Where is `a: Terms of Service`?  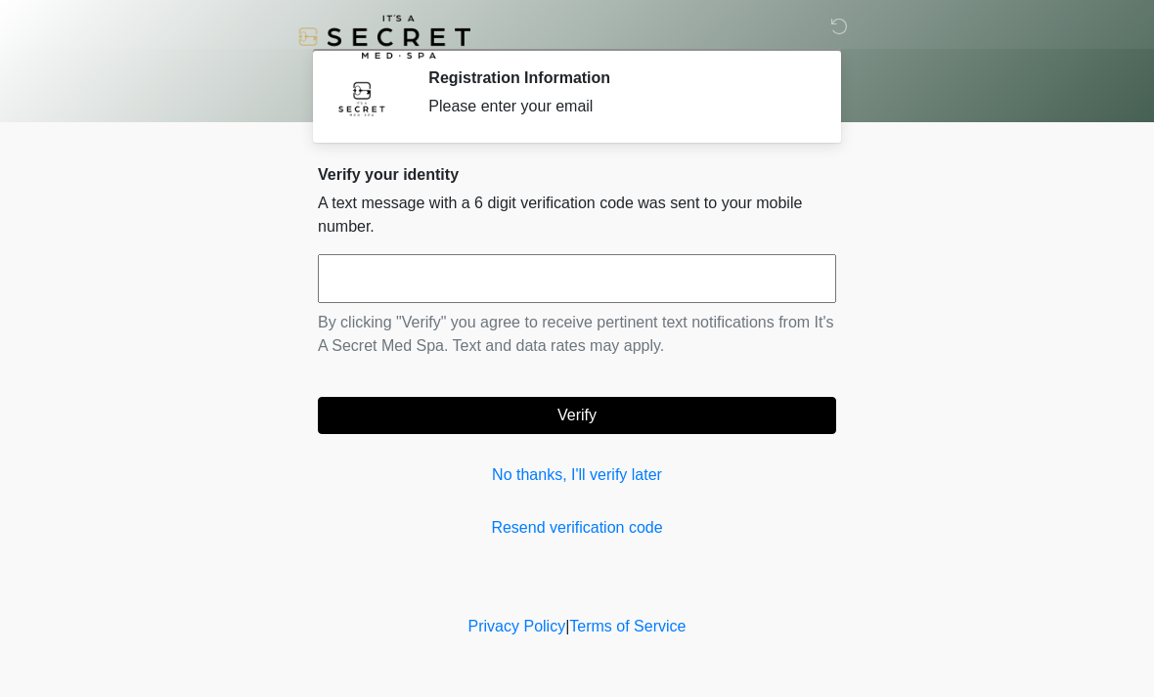
a: Terms of Service is located at coordinates (627, 626).